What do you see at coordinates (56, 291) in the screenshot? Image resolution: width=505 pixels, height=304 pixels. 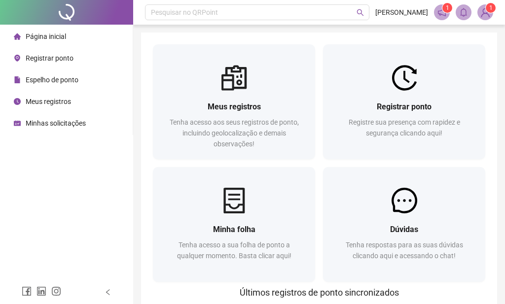 I see `span: instagram` at bounding box center [56, 291].